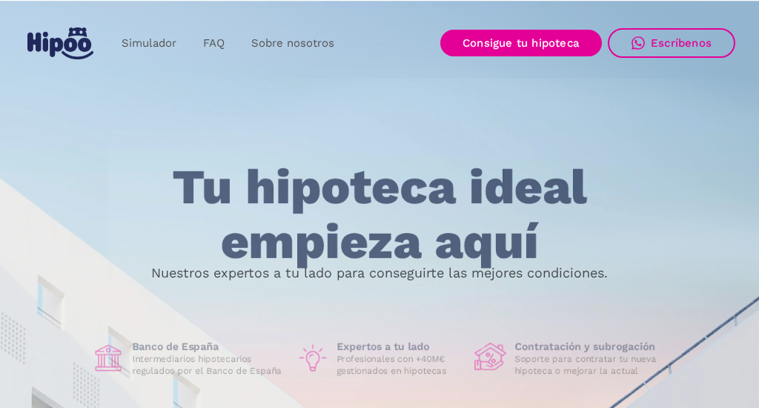 The height and width of the screenshot is (408, 759). What do you see at coordinates (60, 43) in the screenshot?
I see `a: home` at bounding box center [60, 43].